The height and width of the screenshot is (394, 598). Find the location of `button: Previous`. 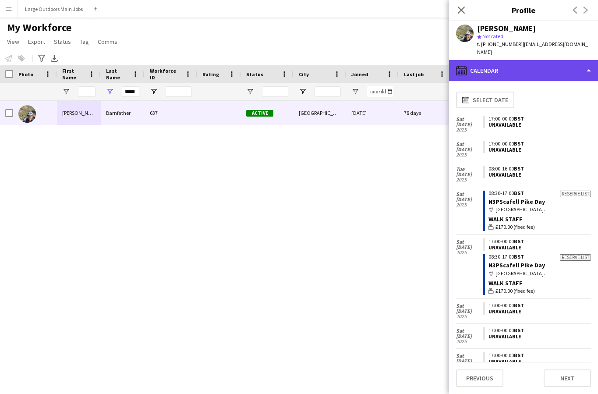

button: Previous is located at coordinates (480, 378).